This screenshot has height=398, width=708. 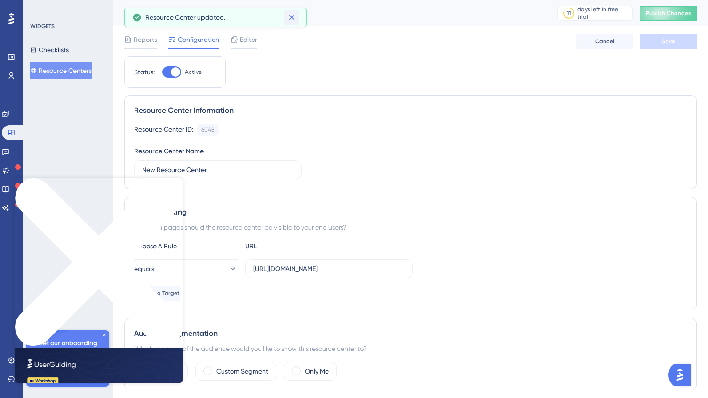 I want to click on div: Resource Center Name, so click(x=169, y=151).